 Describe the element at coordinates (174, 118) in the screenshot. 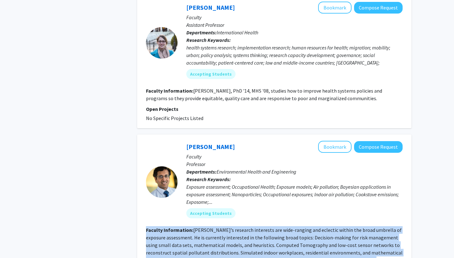

I see `span: No Specific Projects Listed` at that location.